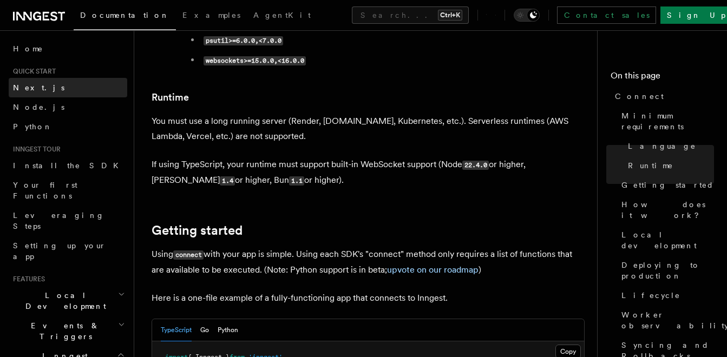 The image size is (727, 357). Describe the element at coordinates (368, 298) in the screenshot. I see `p: Here is a one-file example of a fully-functioning app that connects to Inngest.` at that location.